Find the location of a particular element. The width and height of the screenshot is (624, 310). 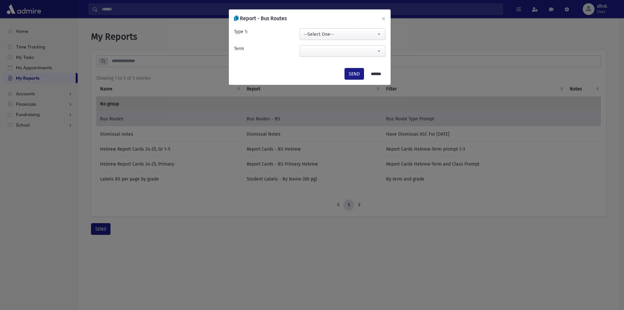

span: --Select One-- is located at coordinates (342, 34).